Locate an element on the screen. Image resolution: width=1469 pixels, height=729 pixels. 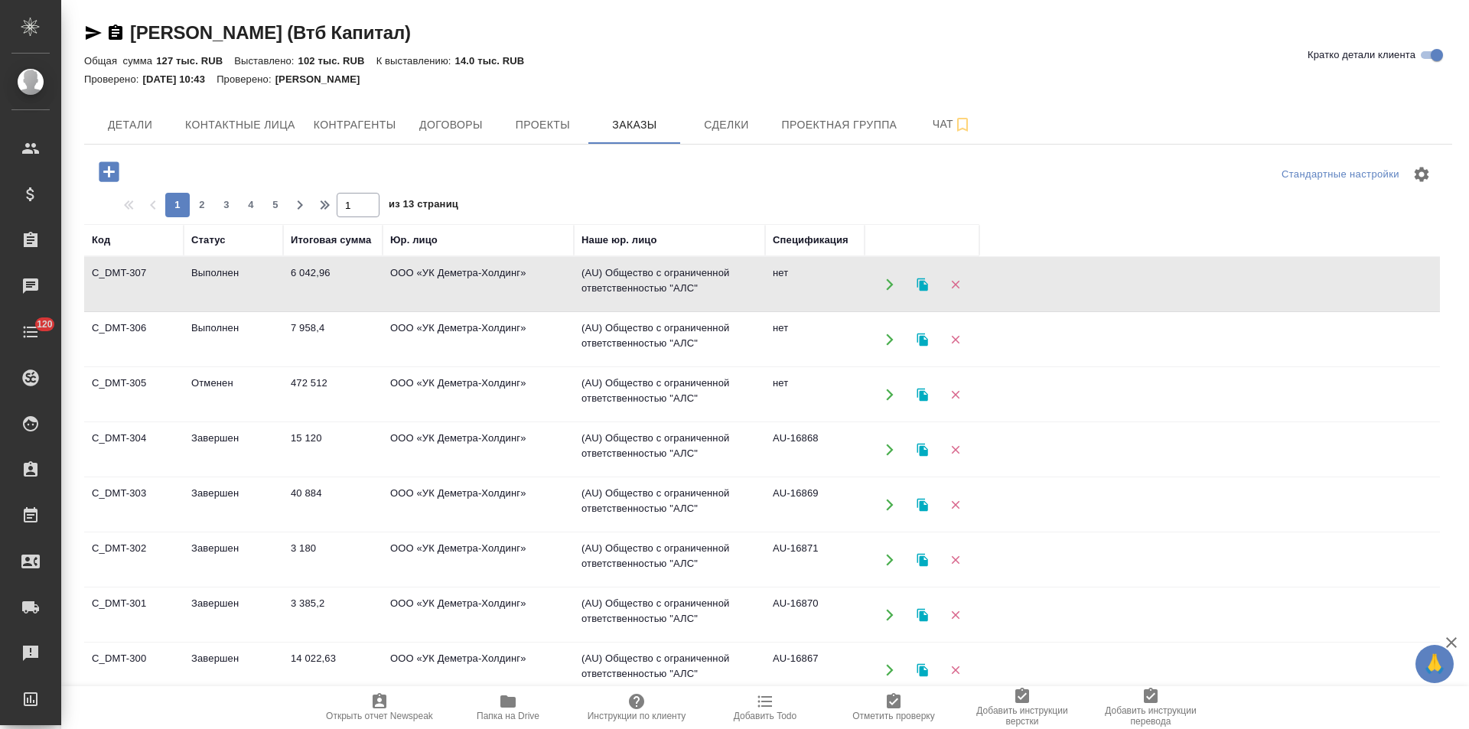
span: Инструкции по клиенту is located at coordinates (636, 716).